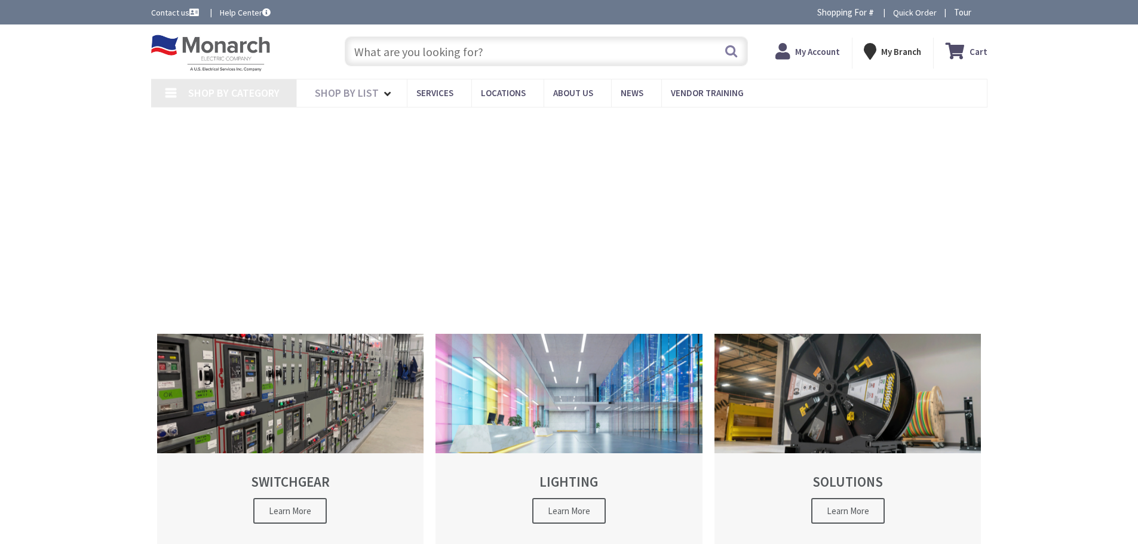 The image size is (1138, 544). I want to click on span: Locations, so click(503, 93).